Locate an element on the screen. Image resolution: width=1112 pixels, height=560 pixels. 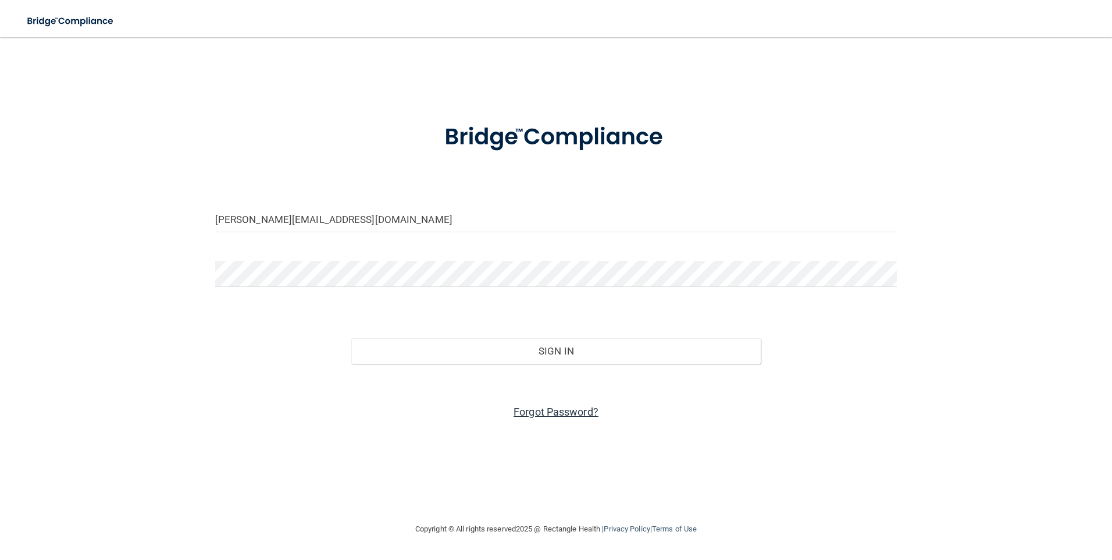
button: Sign In is located at coordinates (556, 351).